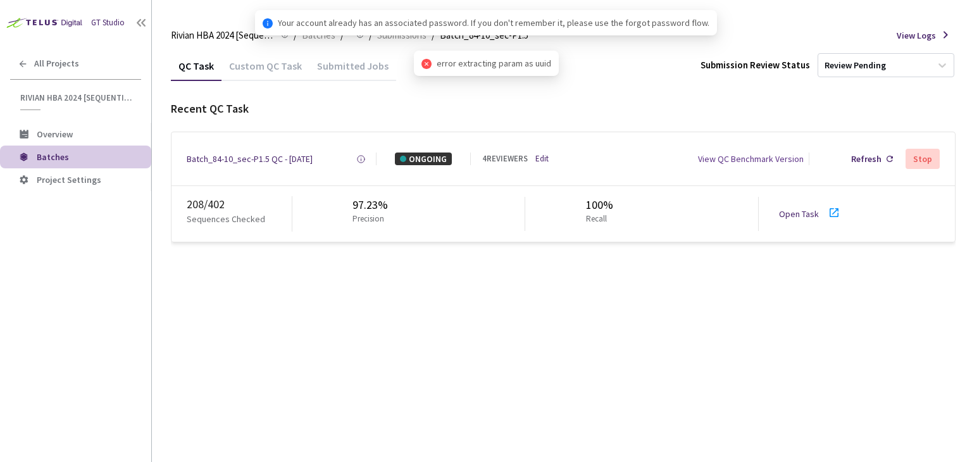  What do you see at coordinates (494, 63) in the screenshot?
I see `span: error extracting param as uuid` at bounding box center [494, 63].